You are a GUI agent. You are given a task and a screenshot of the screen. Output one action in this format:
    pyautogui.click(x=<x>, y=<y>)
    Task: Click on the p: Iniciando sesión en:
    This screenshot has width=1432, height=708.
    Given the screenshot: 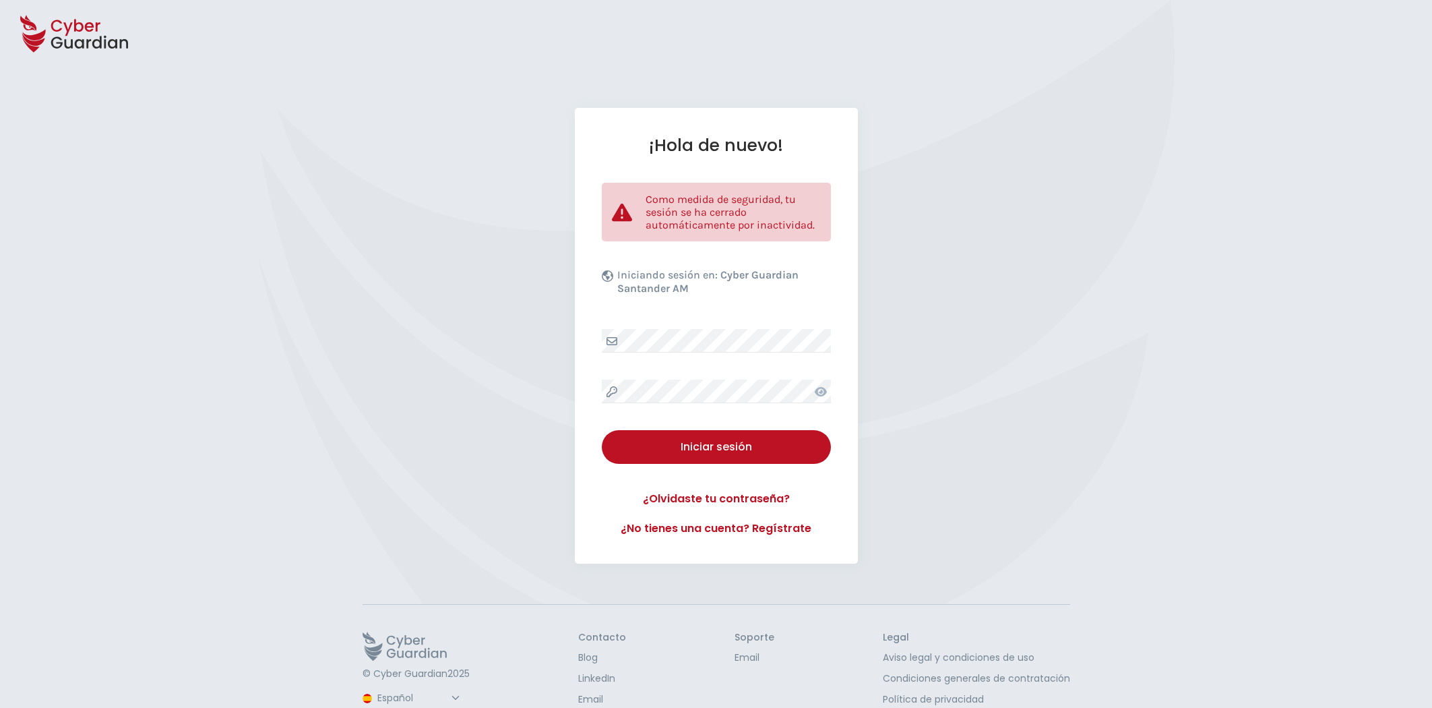 What is the action you would take?
    pyautogui.click(x=723, y=285)
    